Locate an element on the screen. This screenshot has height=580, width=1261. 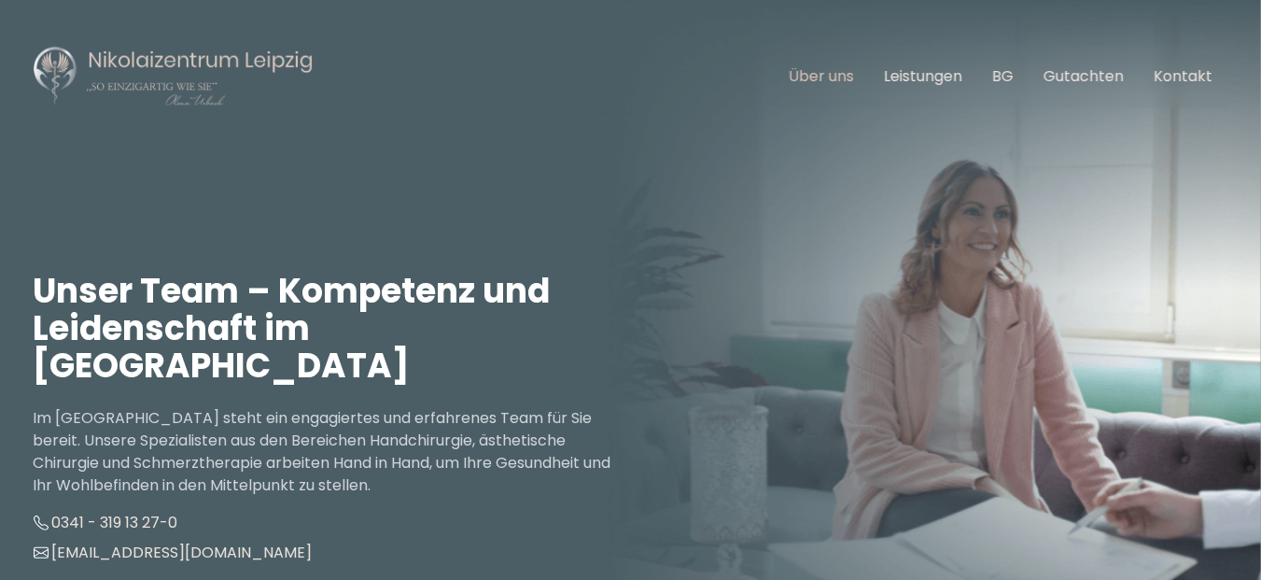
a: BG is located at coordinates (1003, 76).